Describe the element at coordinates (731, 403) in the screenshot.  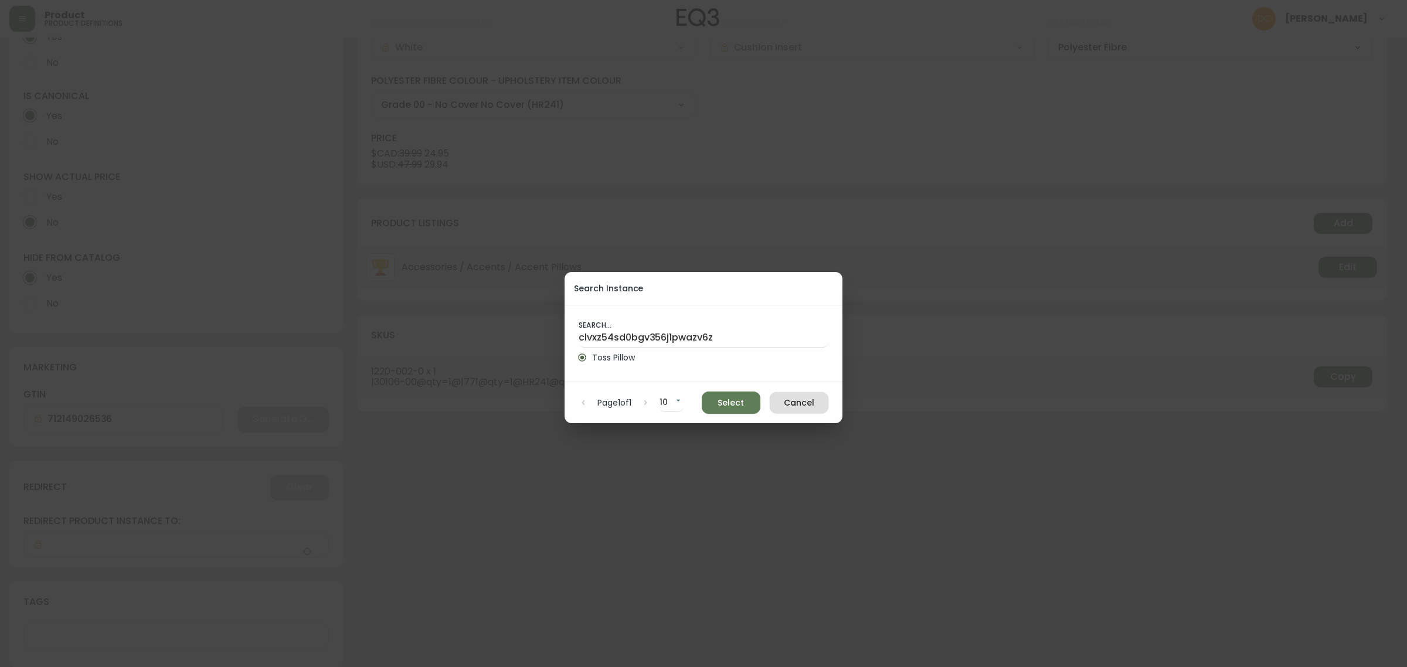
I see `span: Select` at that location.